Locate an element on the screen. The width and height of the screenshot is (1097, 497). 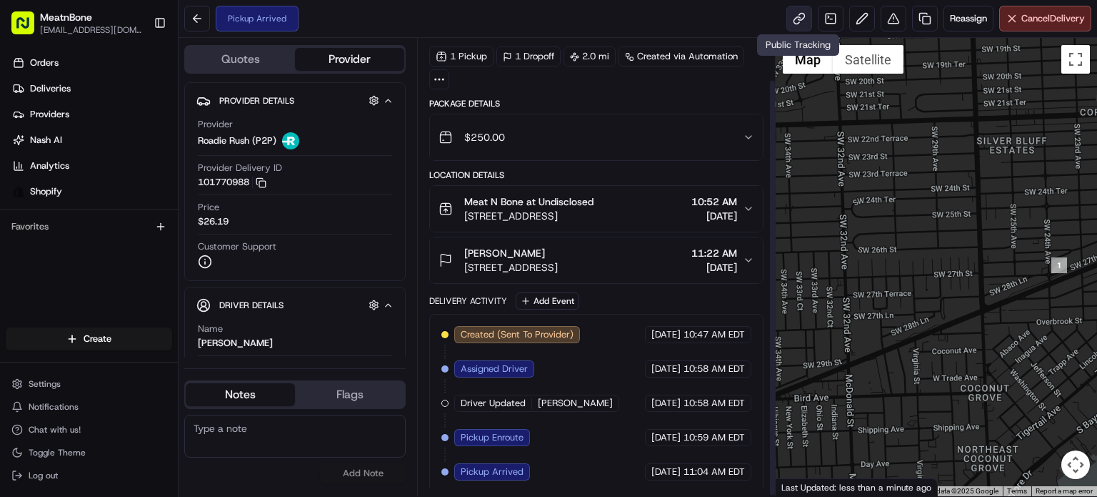
div: Public Tracking is located at coordinates (798, 45).